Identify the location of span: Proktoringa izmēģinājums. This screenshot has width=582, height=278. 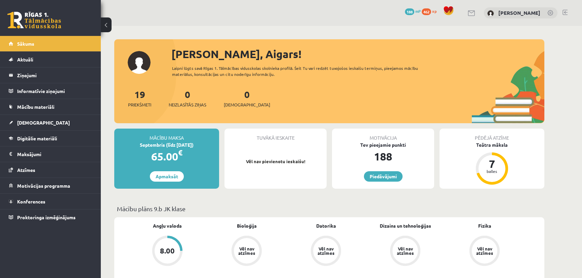
(46, 217).